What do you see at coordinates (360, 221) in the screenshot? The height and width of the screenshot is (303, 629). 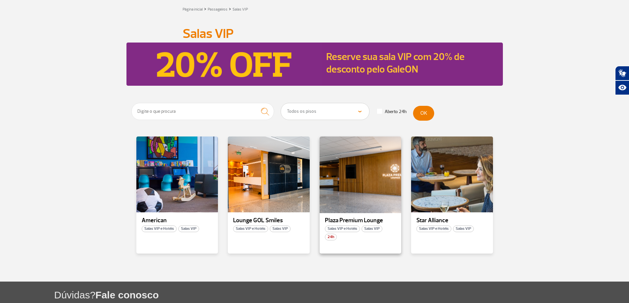 I see `p: Plaza Premium Lounge` at bounding box center [360, 221].